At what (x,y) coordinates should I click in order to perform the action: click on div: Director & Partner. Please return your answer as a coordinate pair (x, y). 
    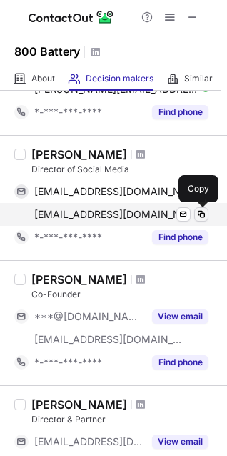
    Looking at the image, I should click on (125, 420).